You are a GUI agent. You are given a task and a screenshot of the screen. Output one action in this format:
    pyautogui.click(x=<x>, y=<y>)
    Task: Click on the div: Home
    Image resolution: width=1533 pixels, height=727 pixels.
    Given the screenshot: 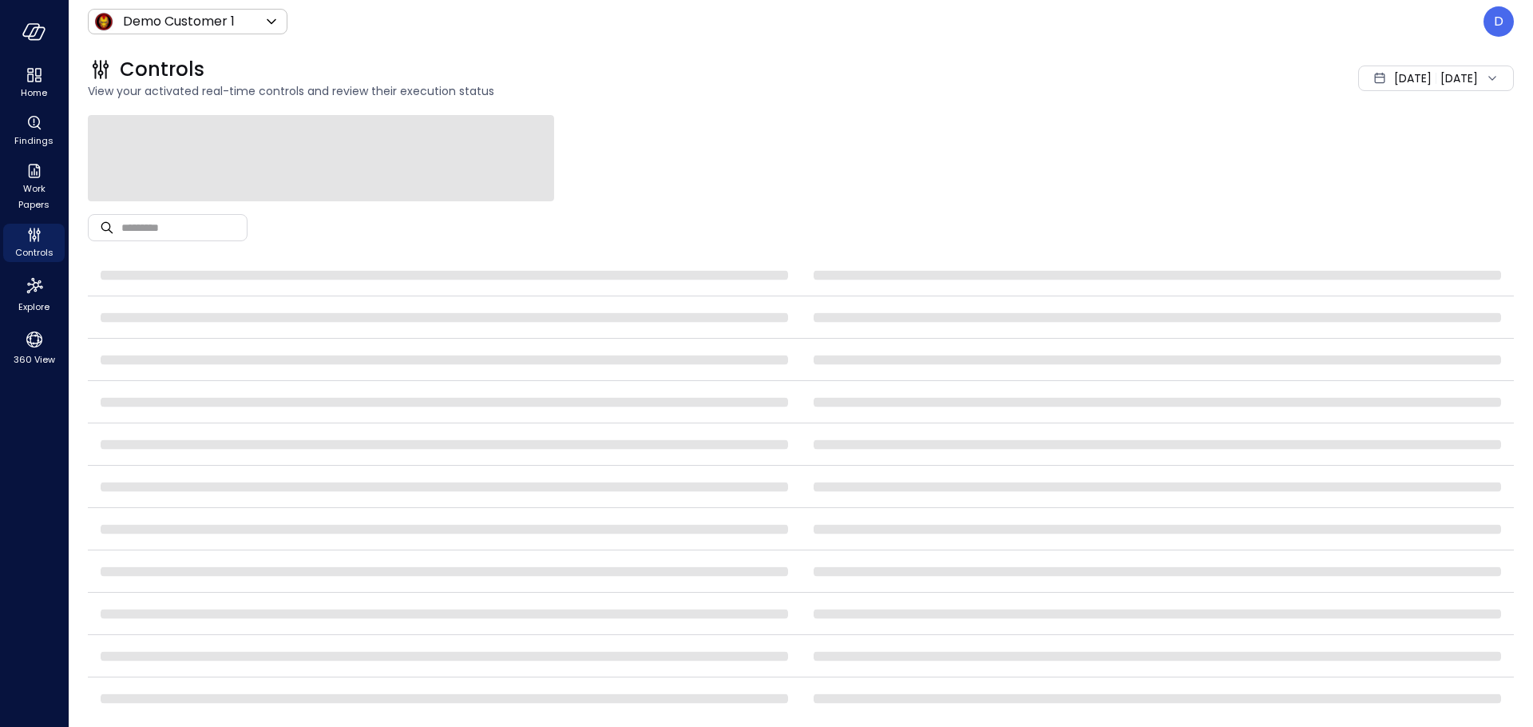 What is the action you would take?
    pyautogui.click(x=34, y=83)
    